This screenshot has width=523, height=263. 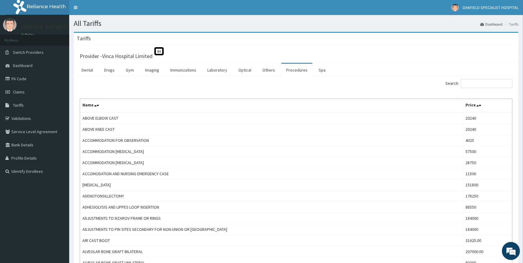 I want to click on td: ADHESIOLYSIS AND LIPPES LOOP INSERTION, so click(x=272, y=207).